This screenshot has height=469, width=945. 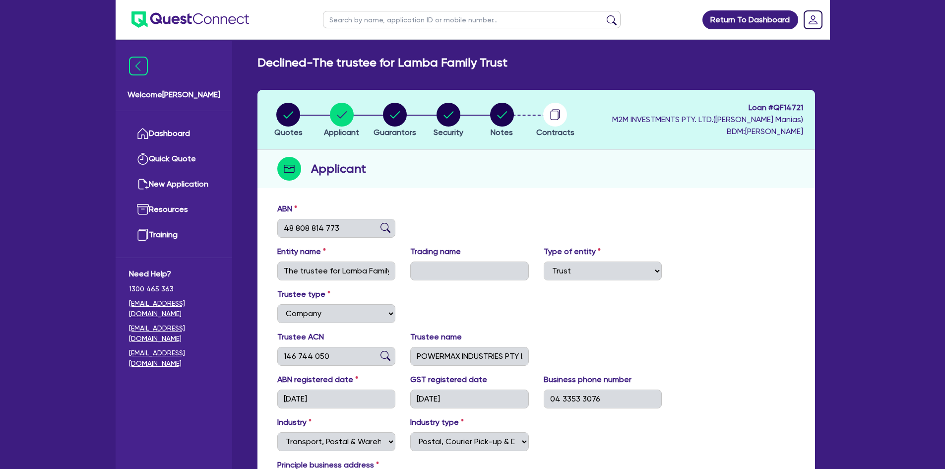 I want to click on label: Business phone number, so click(x=587, y=379).